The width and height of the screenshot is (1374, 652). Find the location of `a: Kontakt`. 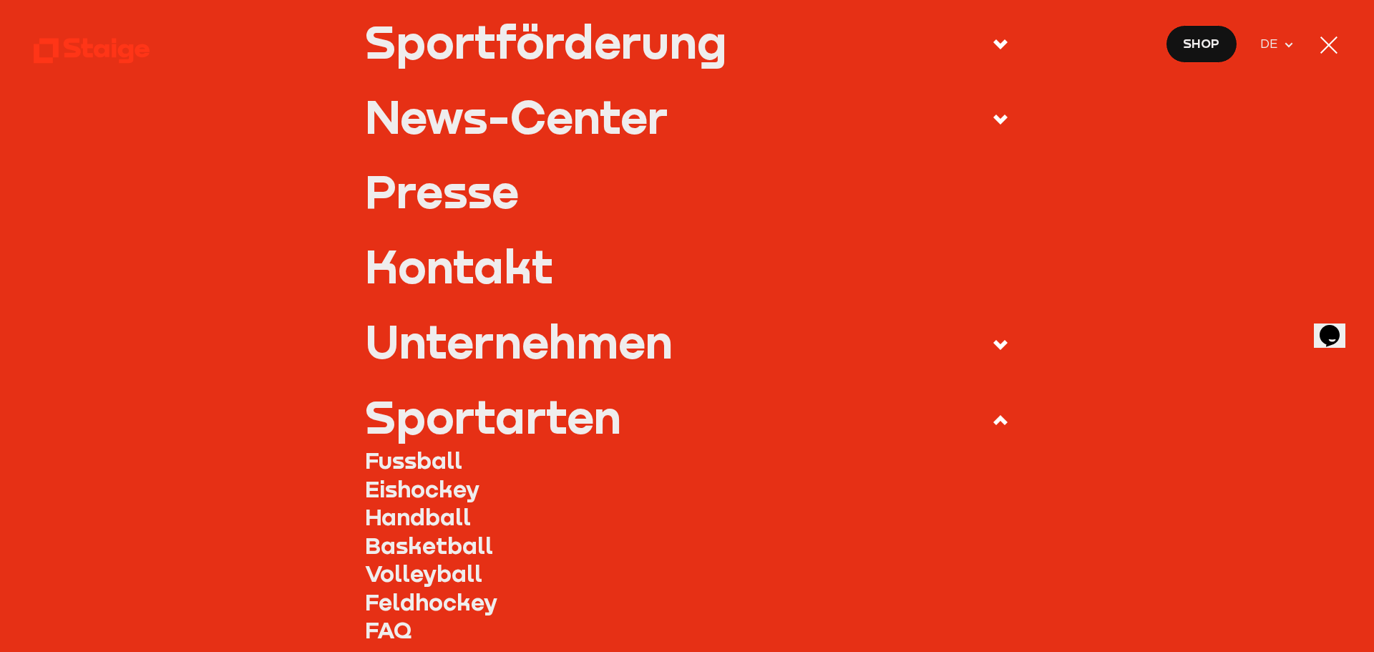

a: Kontakt is located at coordinates (687, 266).